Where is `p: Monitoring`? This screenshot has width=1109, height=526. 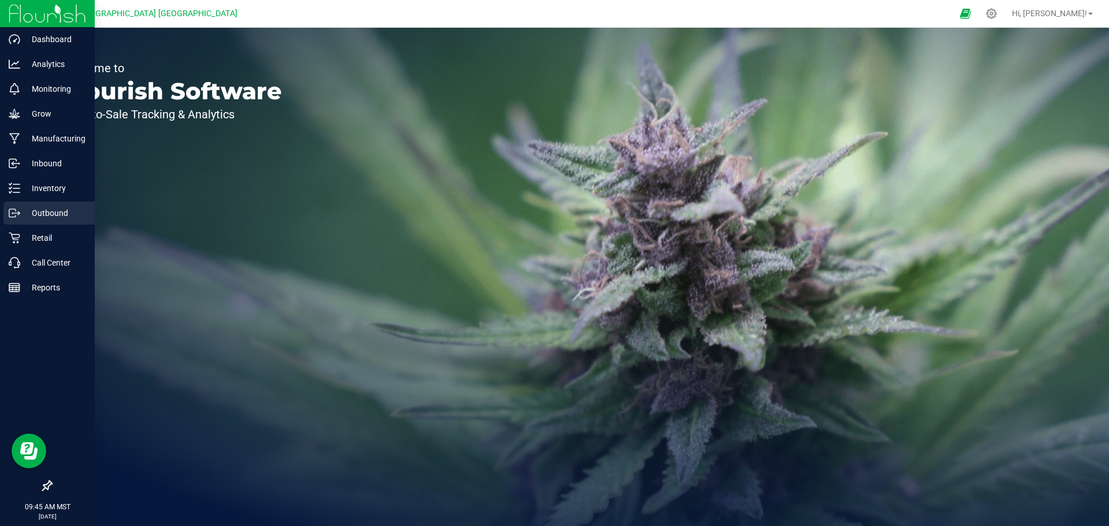
p: Monitoring is located at coordinates (55, 89).